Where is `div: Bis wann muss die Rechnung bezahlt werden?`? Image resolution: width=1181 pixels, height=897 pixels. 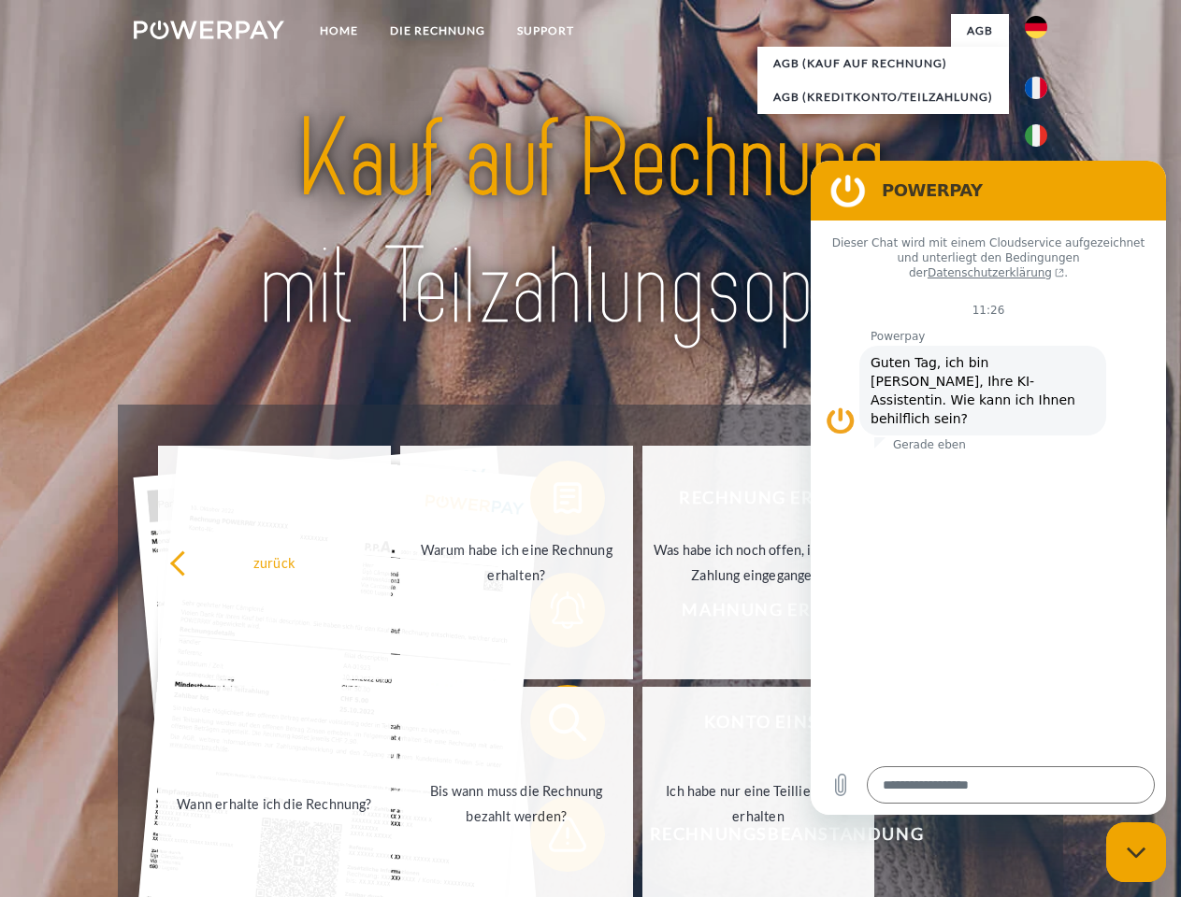 div: Bis wann muss die Rechnung bezahlt werden? is located at coordinates (516, 804).